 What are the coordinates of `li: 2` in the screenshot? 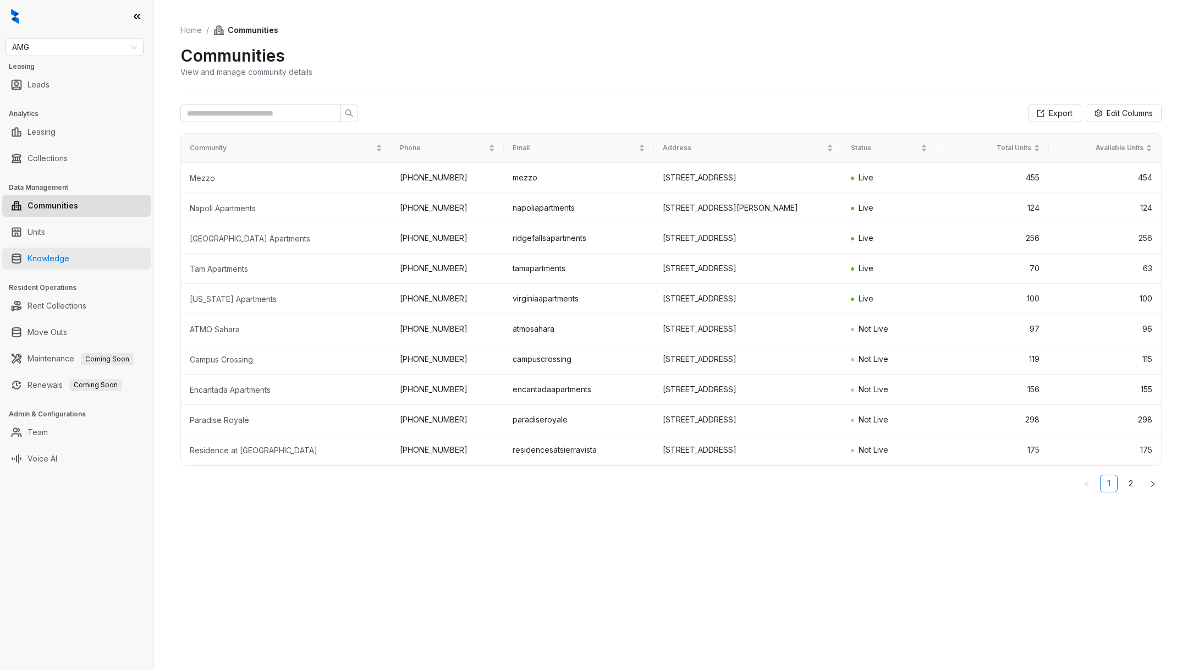 It's located at (1131, 483).